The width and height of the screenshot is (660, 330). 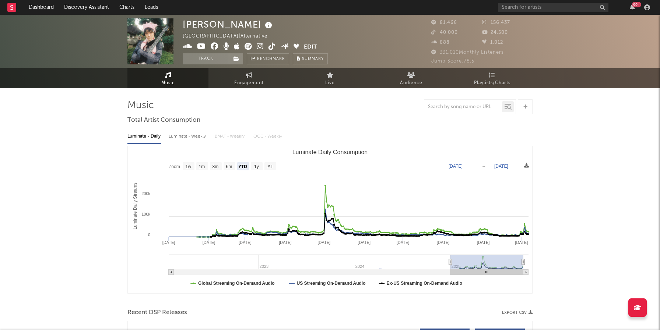 I want to click on text: 0, so click(x=149, y=235).